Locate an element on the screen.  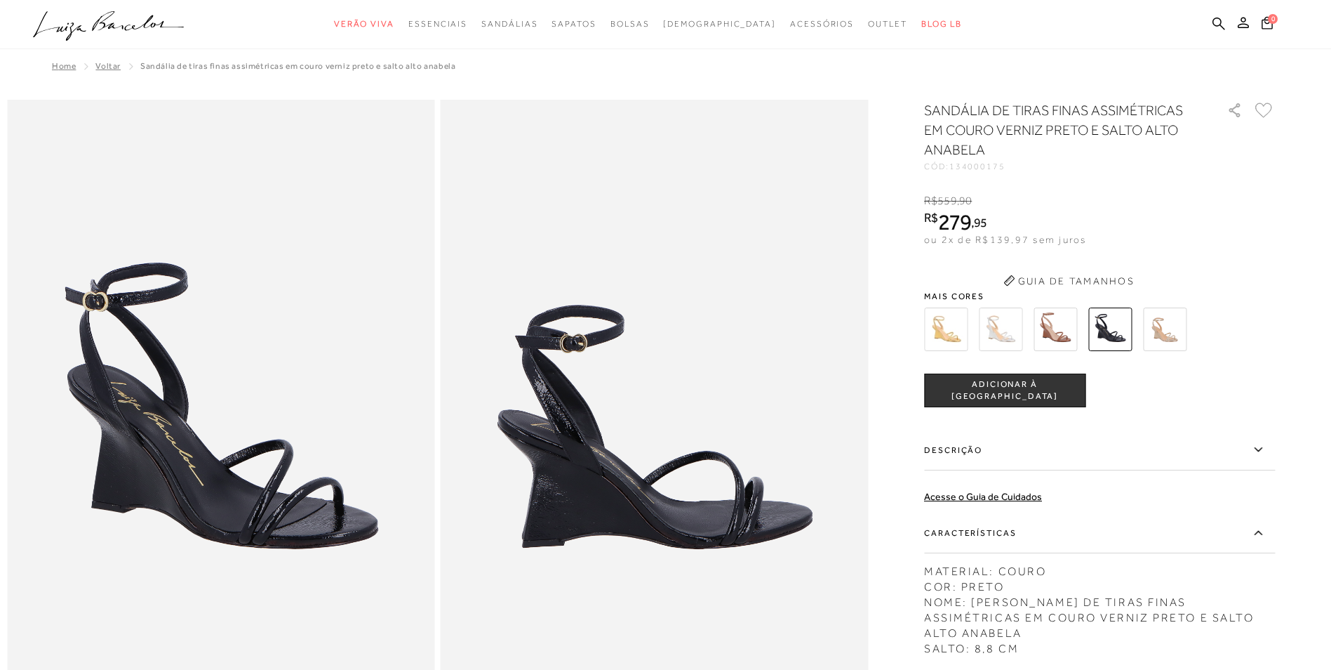
span: 134000175 is located at coordinates (978, 166).